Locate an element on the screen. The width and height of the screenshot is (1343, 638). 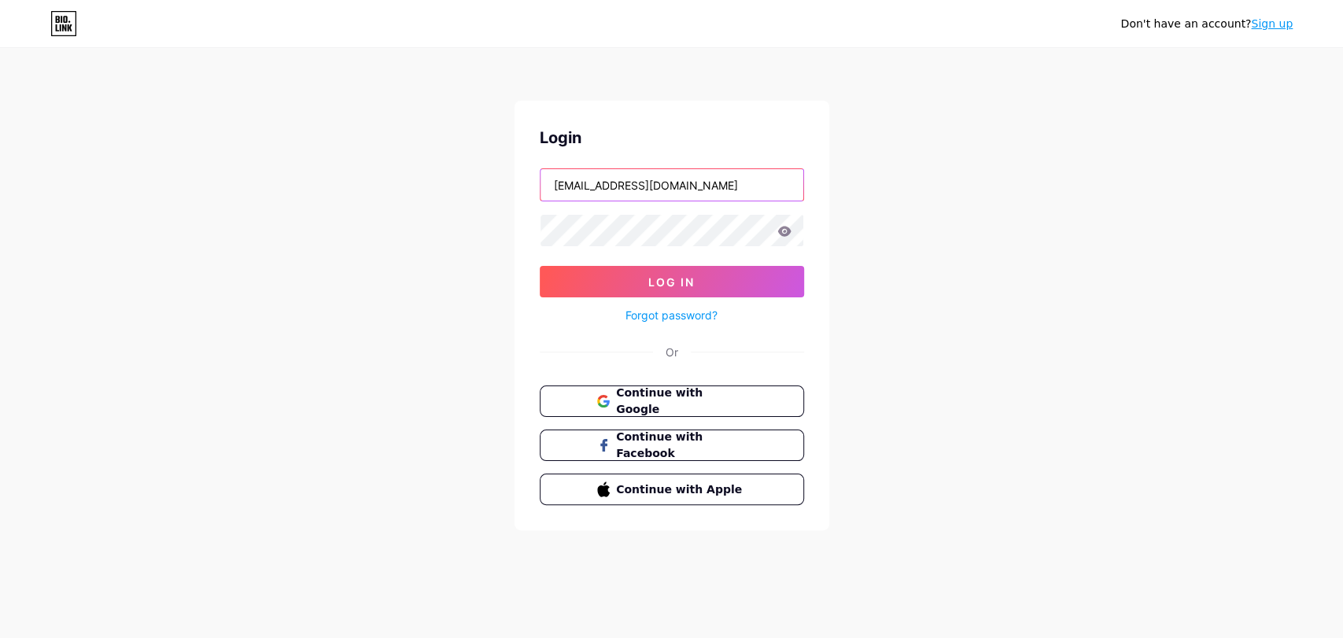
button: Continue with Google is located at coordinates (672, 401).